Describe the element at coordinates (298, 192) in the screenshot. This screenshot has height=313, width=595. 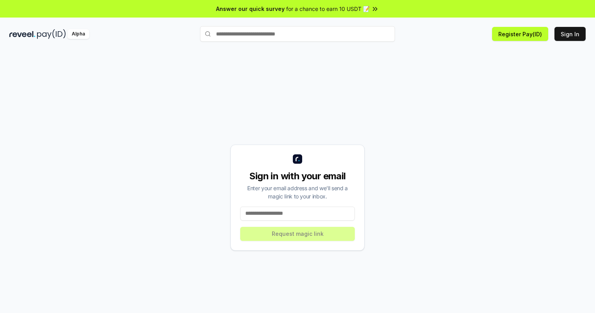
I see `div: Enter your email address and we’ll send a magic link to your inbox.` at that location.